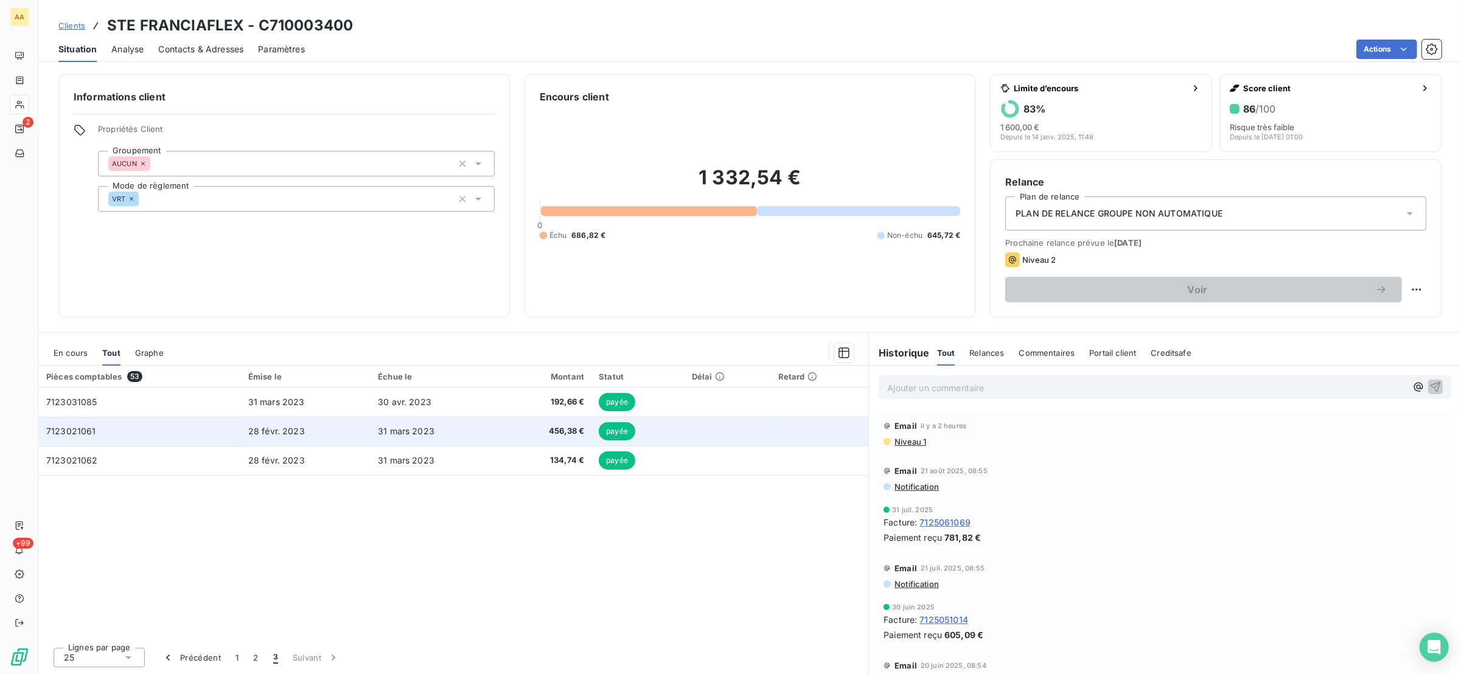  I want to click on span: 20 juin 2025, 08:54, so click(953, 666).